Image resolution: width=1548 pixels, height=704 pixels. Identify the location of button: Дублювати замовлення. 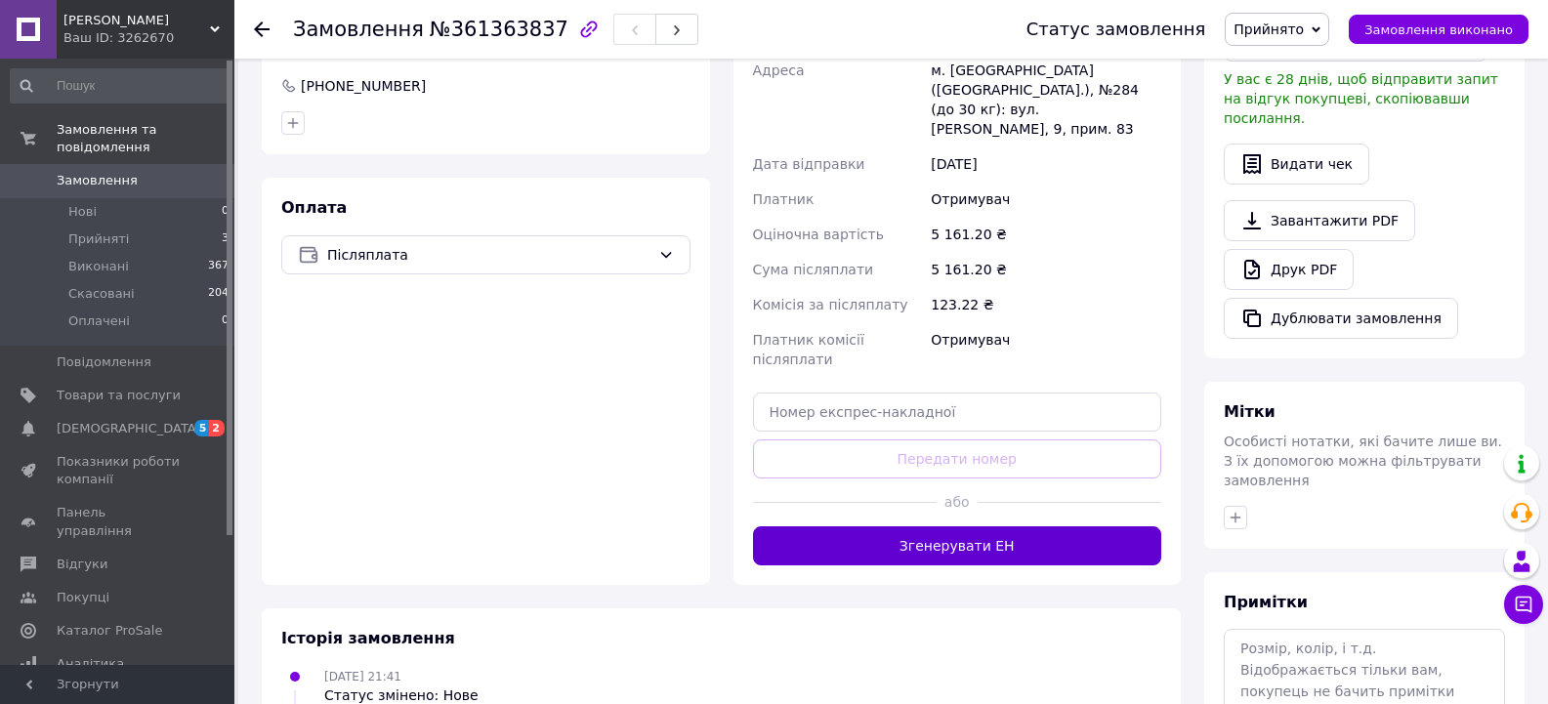
(1341, 318).